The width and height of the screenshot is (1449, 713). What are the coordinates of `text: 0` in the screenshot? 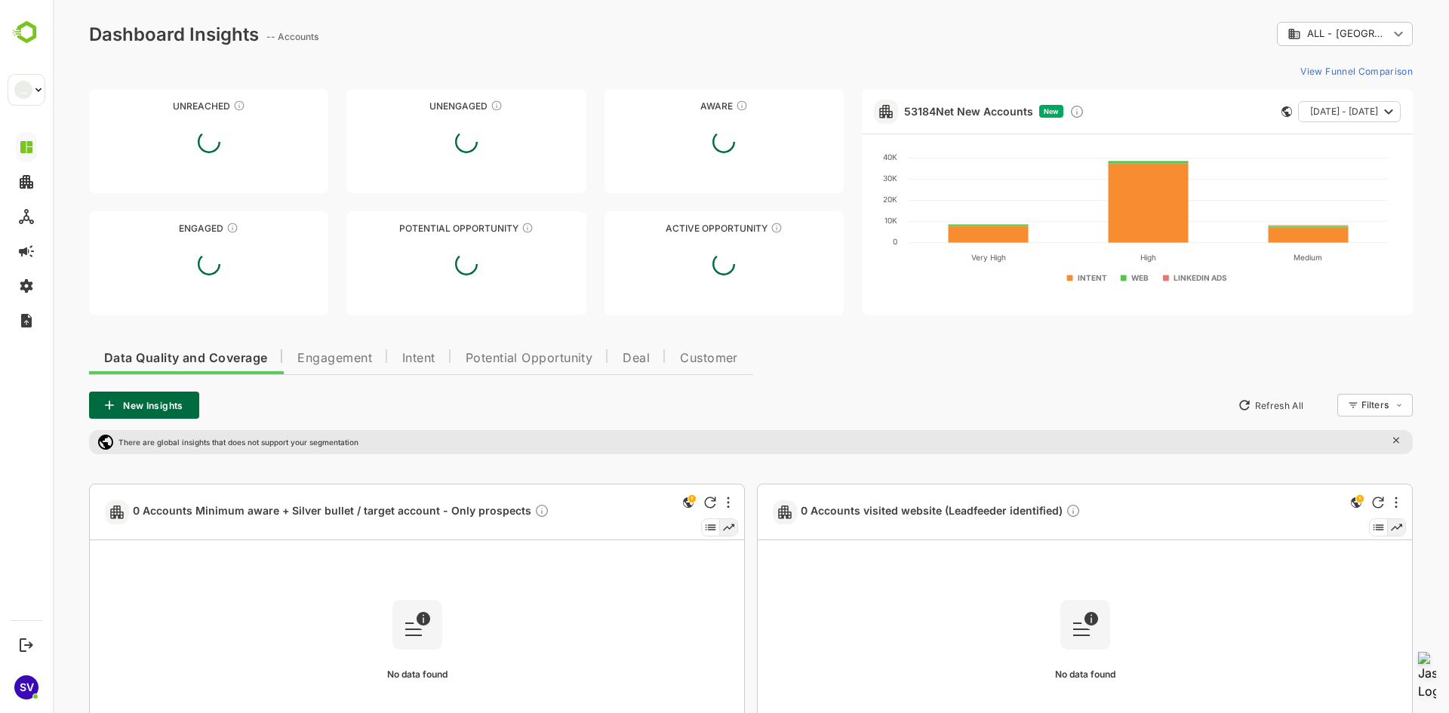 It's located at (842, 241).